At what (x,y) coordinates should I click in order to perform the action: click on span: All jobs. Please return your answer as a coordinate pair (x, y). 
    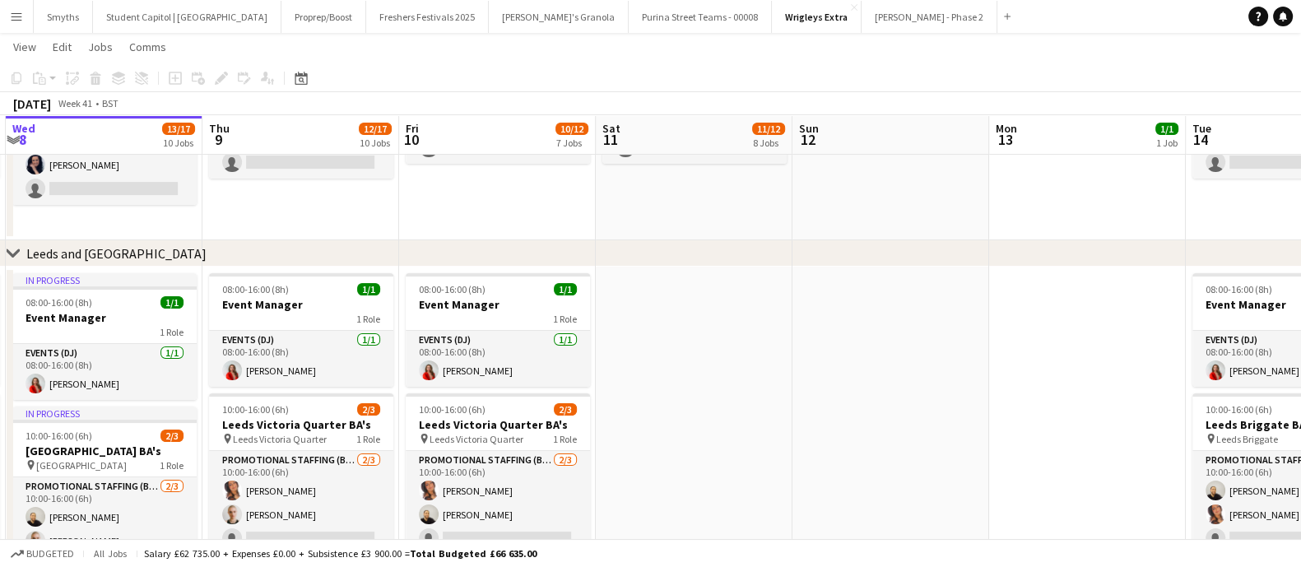
    Looking at the image, I should click on (110, 553).